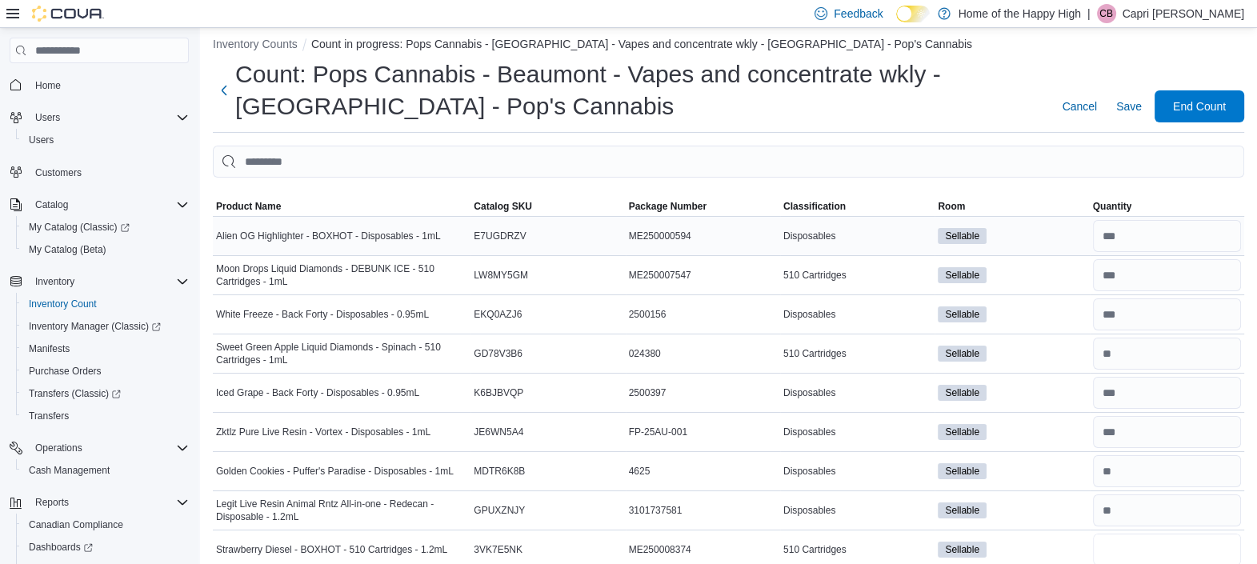 This screenshot has height=564, width=1257. I want to click on span: Catalog, so click(51, 205).